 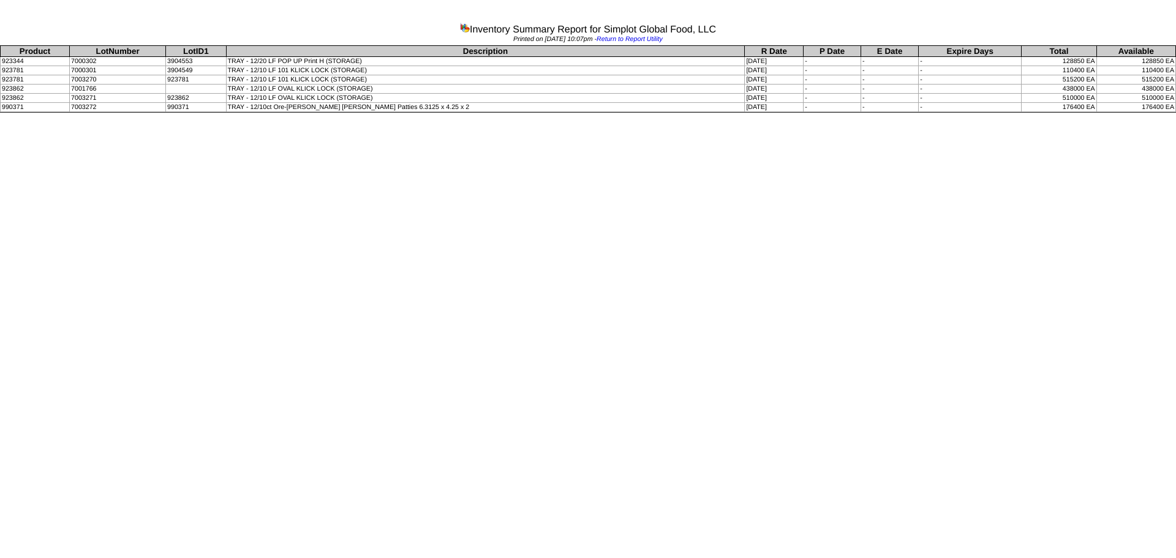 I want to click on th: LotID1, so click(x=196, y=51).